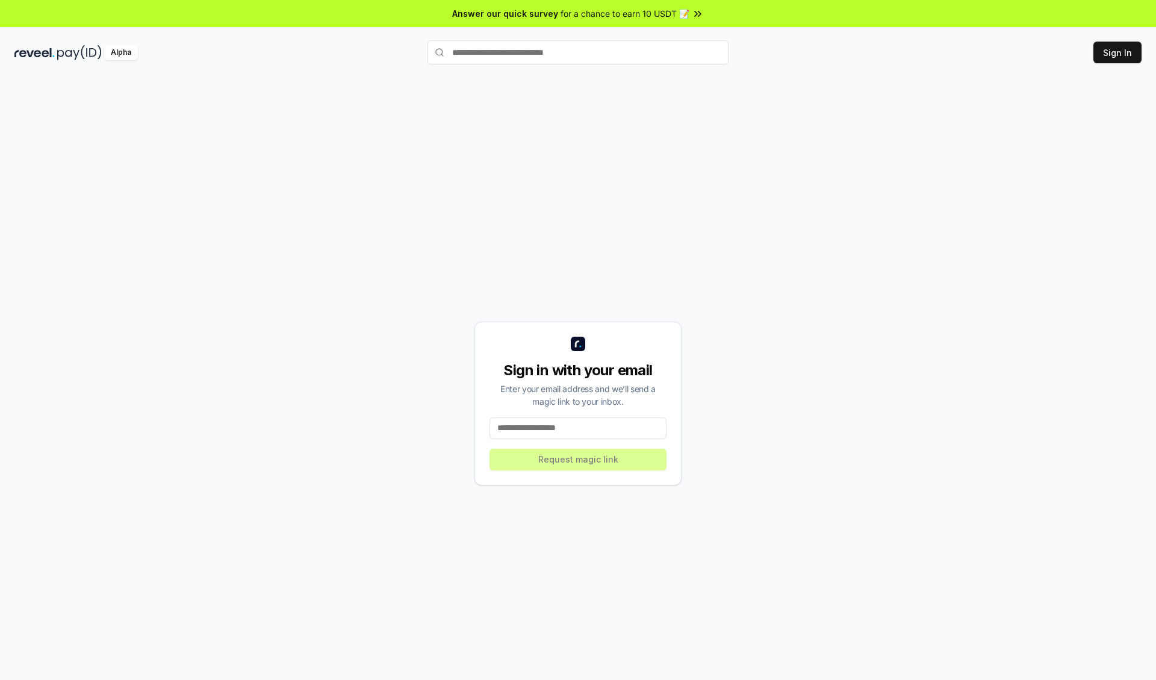  I want to click on button: Sign In, so click(1117, 52).